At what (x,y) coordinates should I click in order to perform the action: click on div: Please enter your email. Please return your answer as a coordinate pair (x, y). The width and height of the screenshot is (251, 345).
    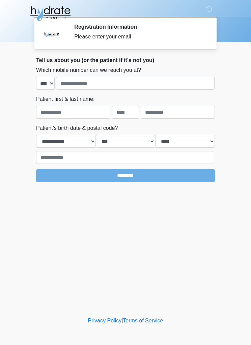
    Looking at the image, I should click on (139, 37).